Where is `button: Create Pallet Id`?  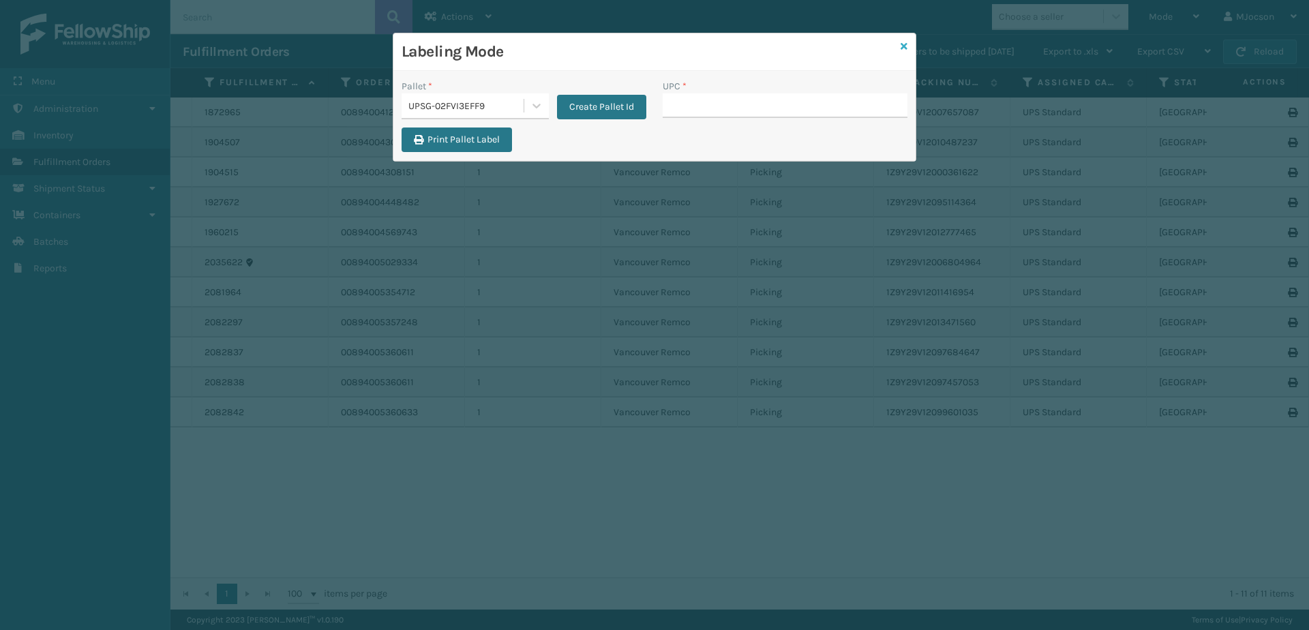 button: Create Pallet Id is located at coordinates (601, 107).